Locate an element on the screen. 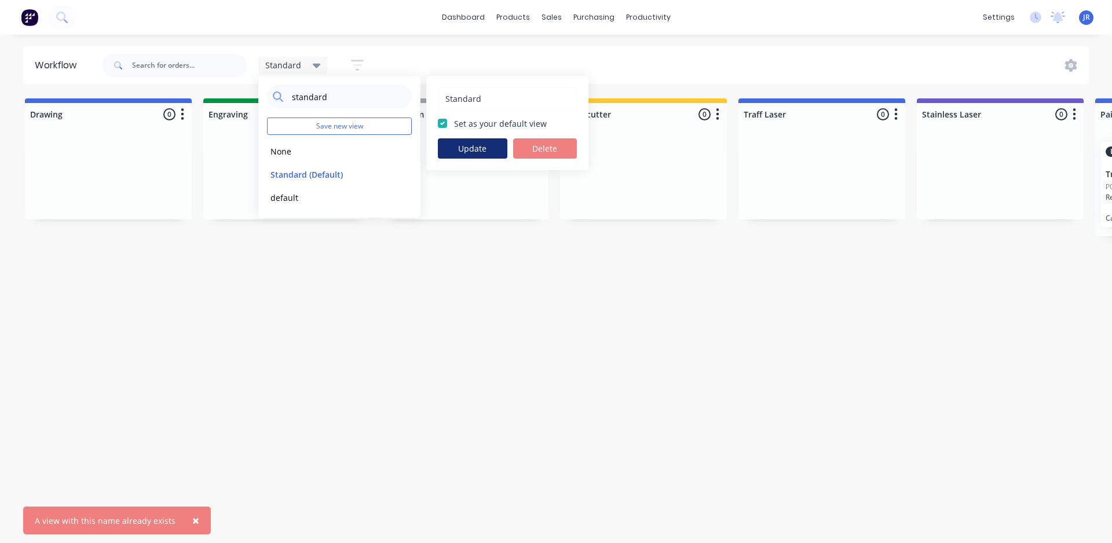 The image size is (1112, 543). div: settings is located at coordinates (999, 17).